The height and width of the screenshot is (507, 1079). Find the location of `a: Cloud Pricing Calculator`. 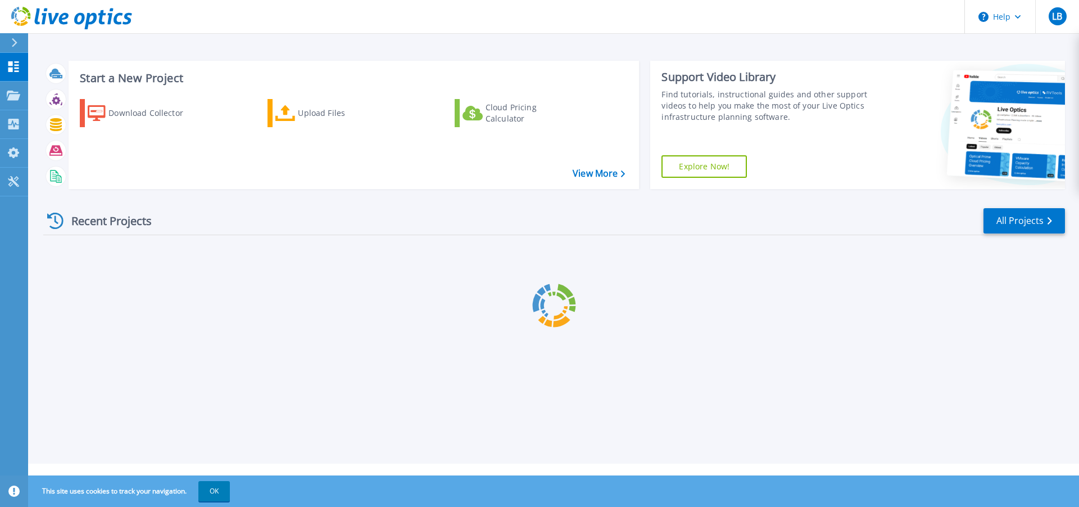

a: Cloud Pricing Calculator is located at coordinates (517, 113).